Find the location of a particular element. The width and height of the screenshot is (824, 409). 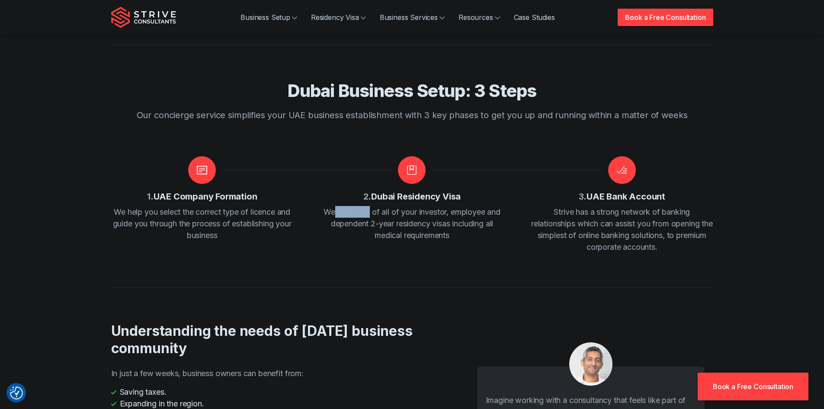

a: Residency Visa is located at coordinates (338, 17).